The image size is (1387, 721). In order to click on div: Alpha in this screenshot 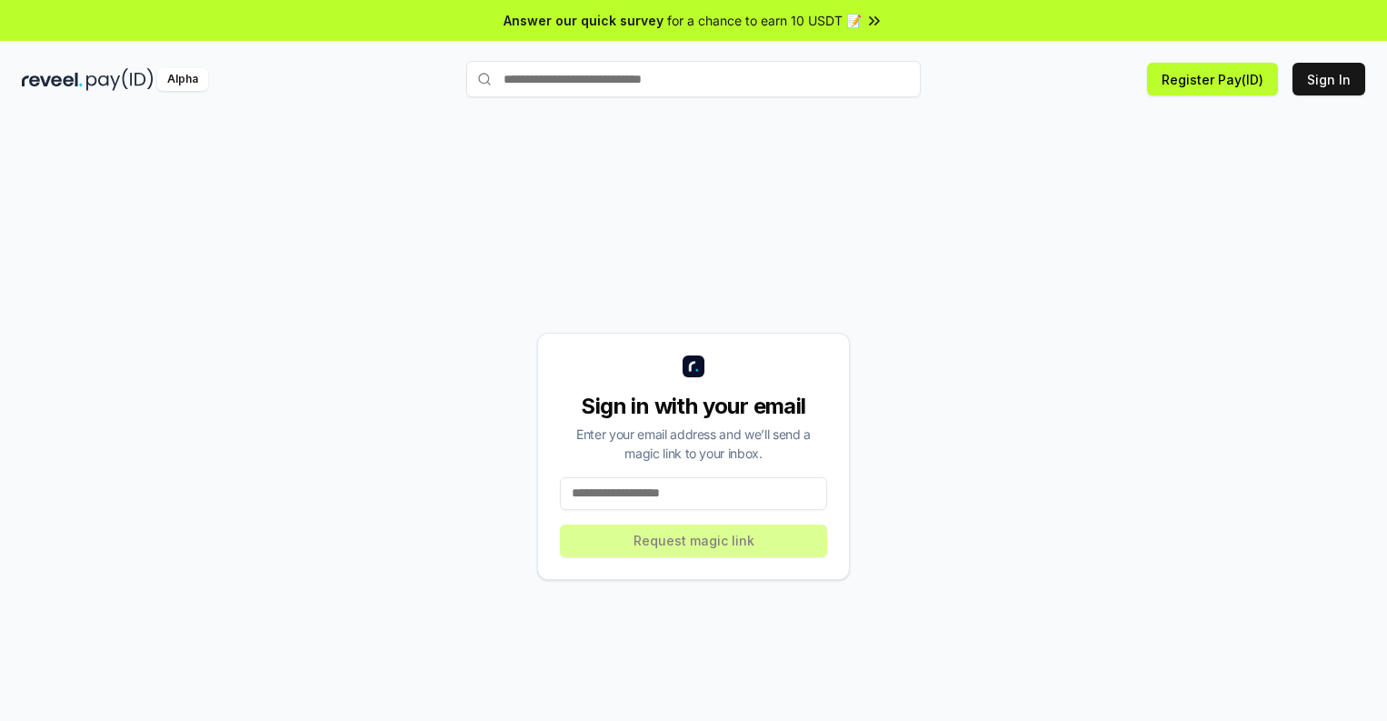, I will do `click(183, 79)`.